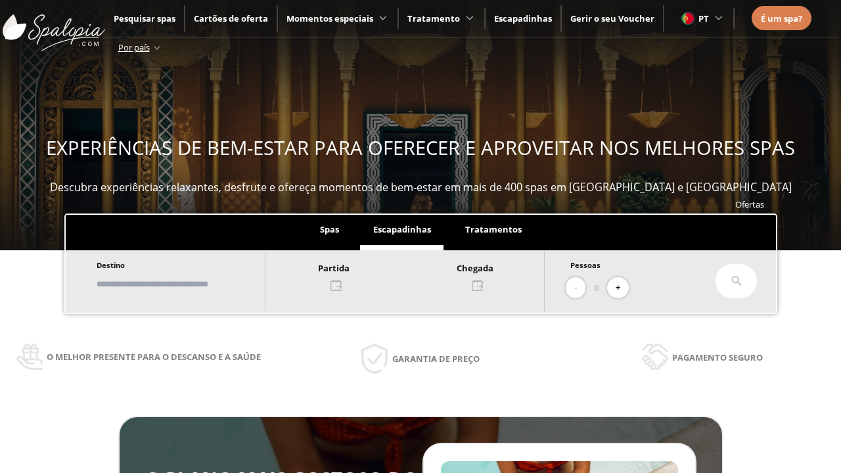  Describe the element at coordinates (585, 265) in the screenshot. I see `span: Pessoas` at that location.